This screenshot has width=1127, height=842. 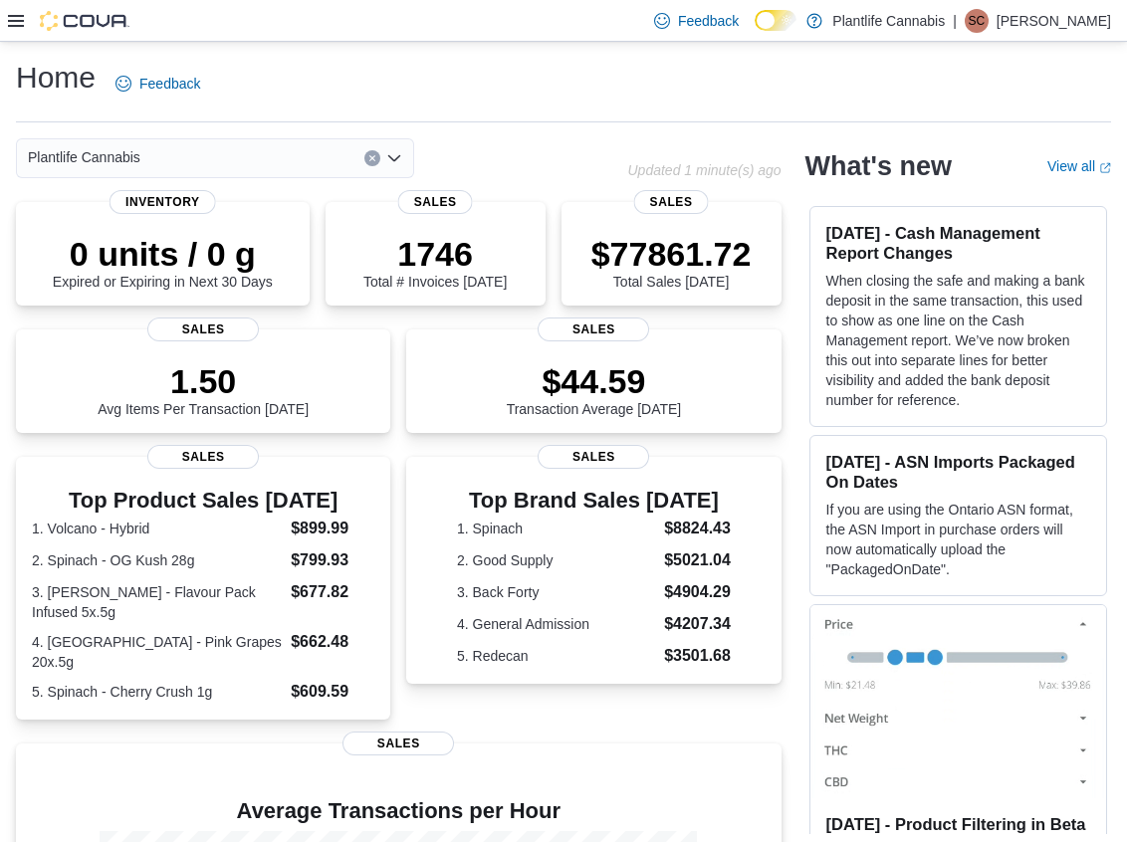 I want to click on dt: 5. Redecan, so click(x=556, y=656).